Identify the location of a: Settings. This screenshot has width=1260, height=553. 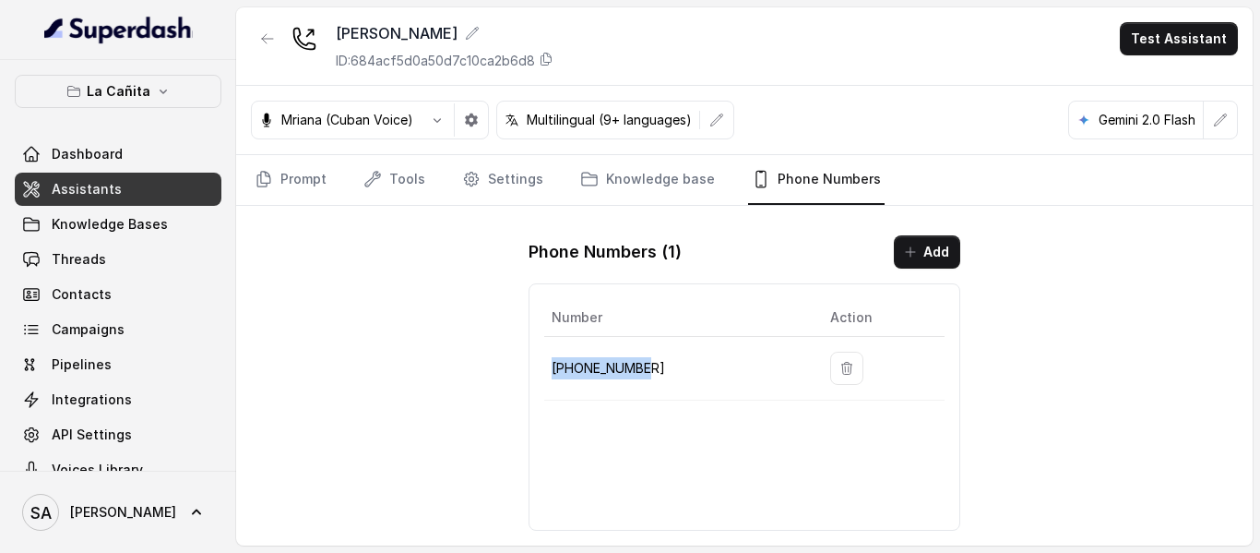
(503, 180).